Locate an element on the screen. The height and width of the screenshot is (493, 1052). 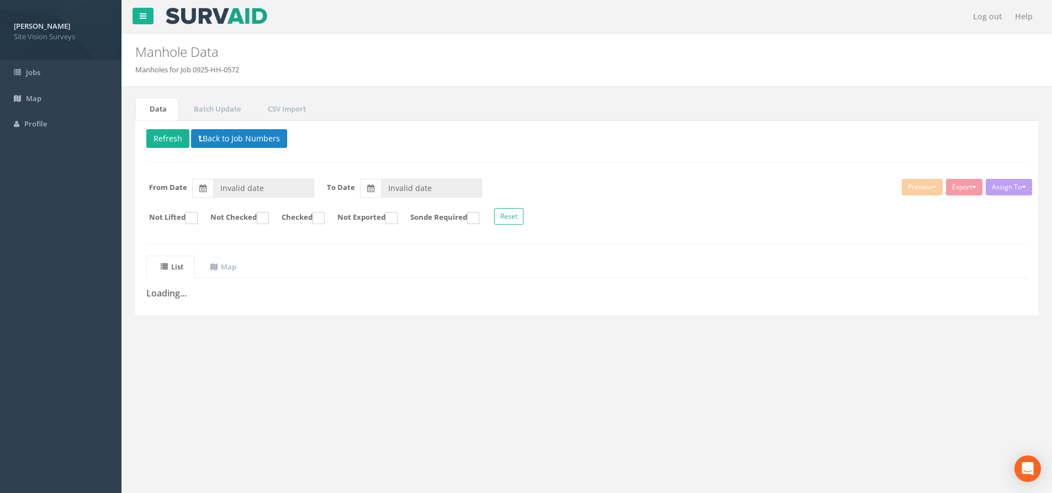
h2: Manhole Data is located at coordinates (510, 52).